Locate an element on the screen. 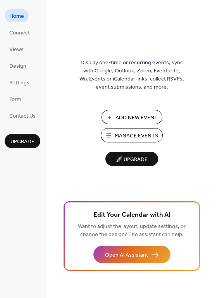  a: Views is located at coordinates (16, 49).